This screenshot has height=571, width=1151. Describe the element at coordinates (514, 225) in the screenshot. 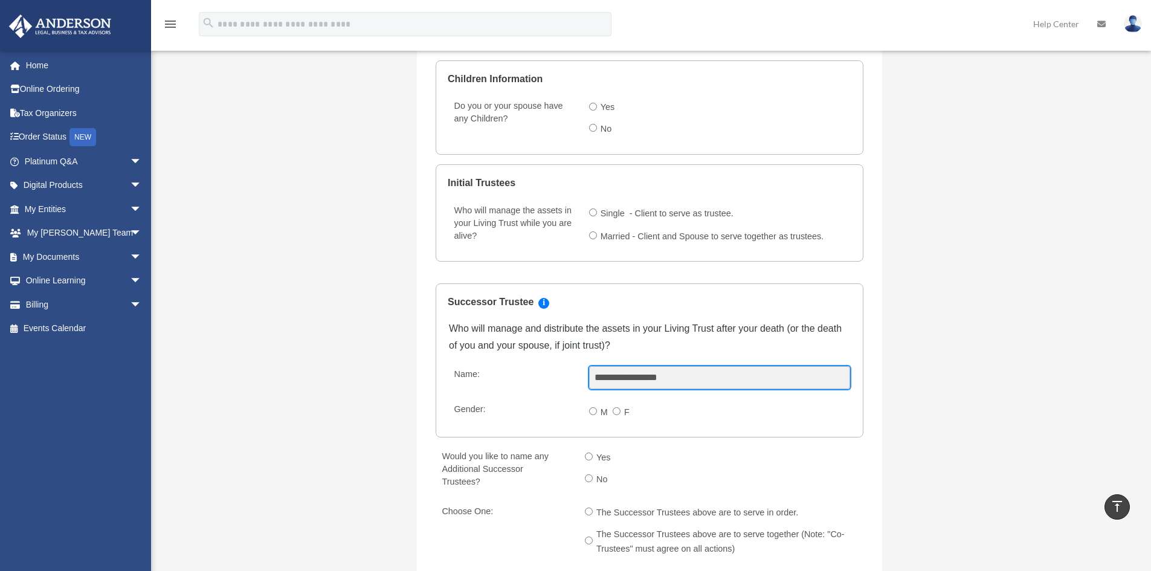

I see `label: Who will manage the assets in your Living Trust while you are alive?` at that location.